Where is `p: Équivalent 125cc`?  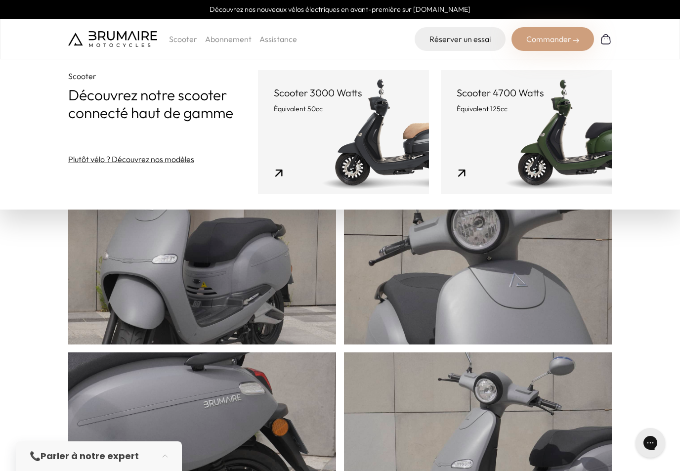
p: Équivalent 125cc is located at coordinates (526, 109).